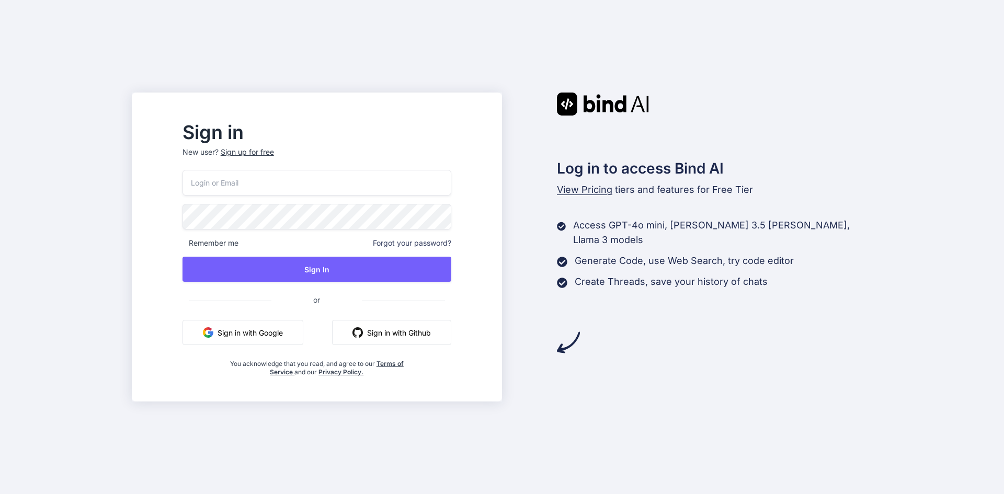 This screenshot has height=494, width=1004. What do you see at coordinates (603, 104) in the screenshot?
I see `img: Bind AI logo` at bounding box center [603, 104].